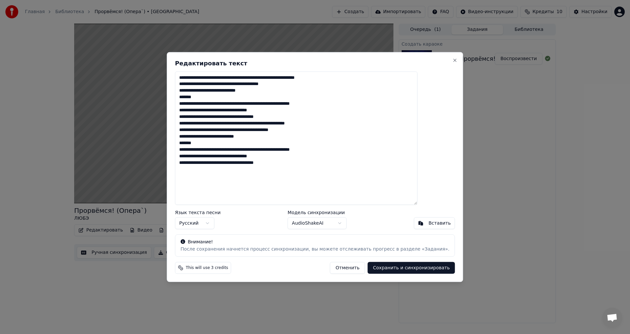  I want to click on label: Модель синхронизации, so click(318, 212).